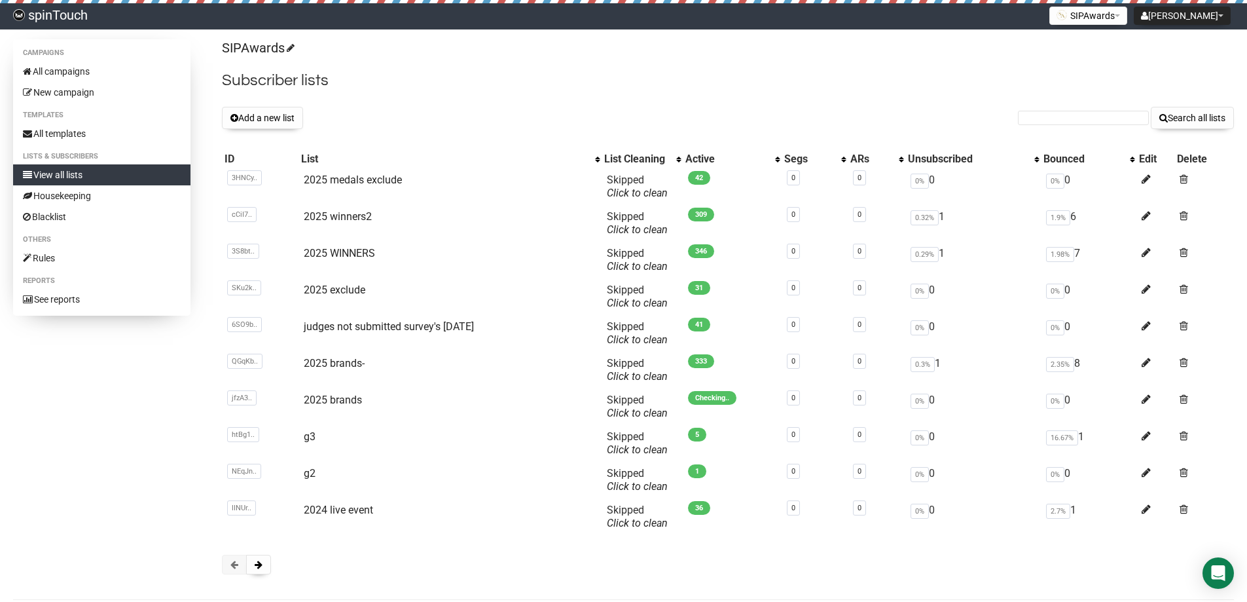 The image size is (1247, 602). Describe the element at coordinates (335, 289) in the screenshot. I see `a: 2025 exclude` at that location.